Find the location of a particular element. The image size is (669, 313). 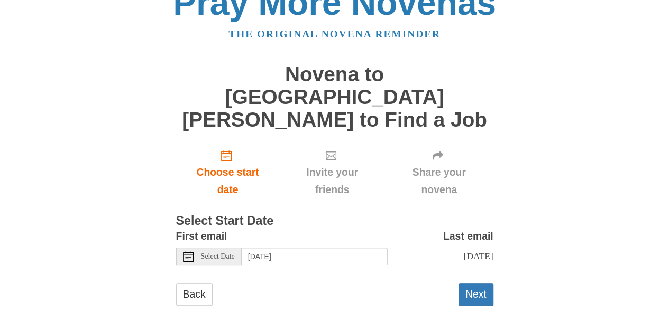

h3: Select Start Date is located at coordinates (335, 221).